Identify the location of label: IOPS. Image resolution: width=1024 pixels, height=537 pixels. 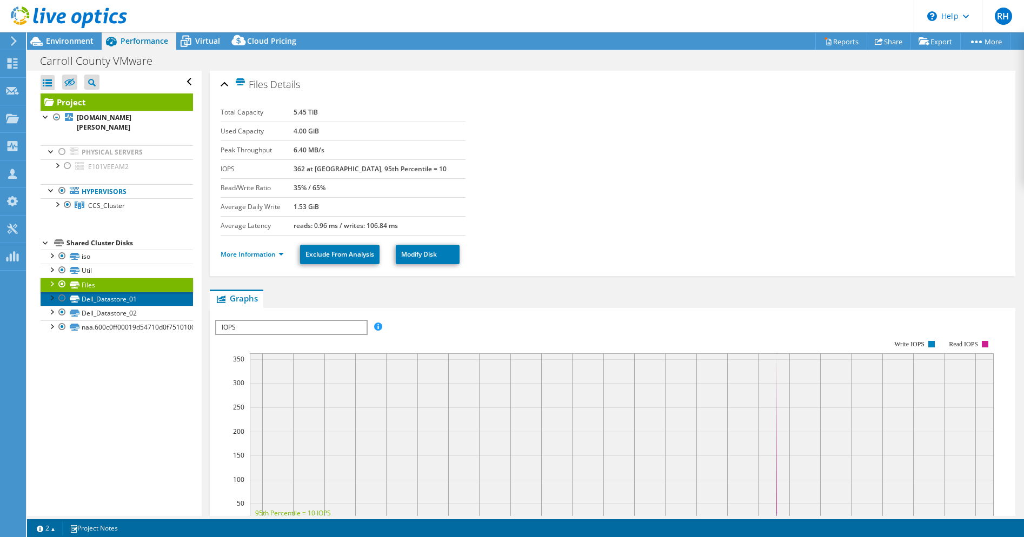
(257, 169).